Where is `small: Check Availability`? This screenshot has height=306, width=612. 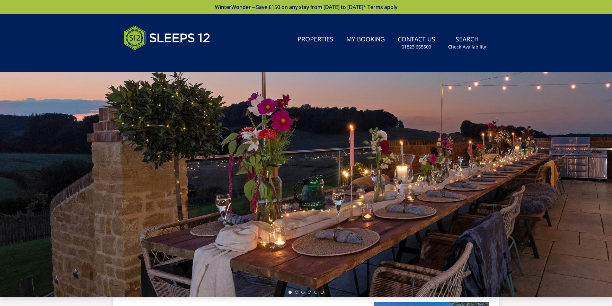 small: Check Availability is located at coordinates (467, 47).